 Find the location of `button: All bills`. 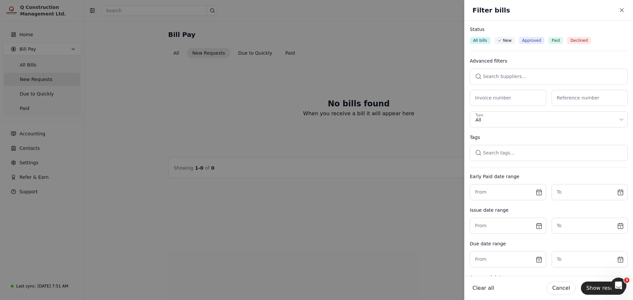

button: All bills is located at coordinates (480, 41).